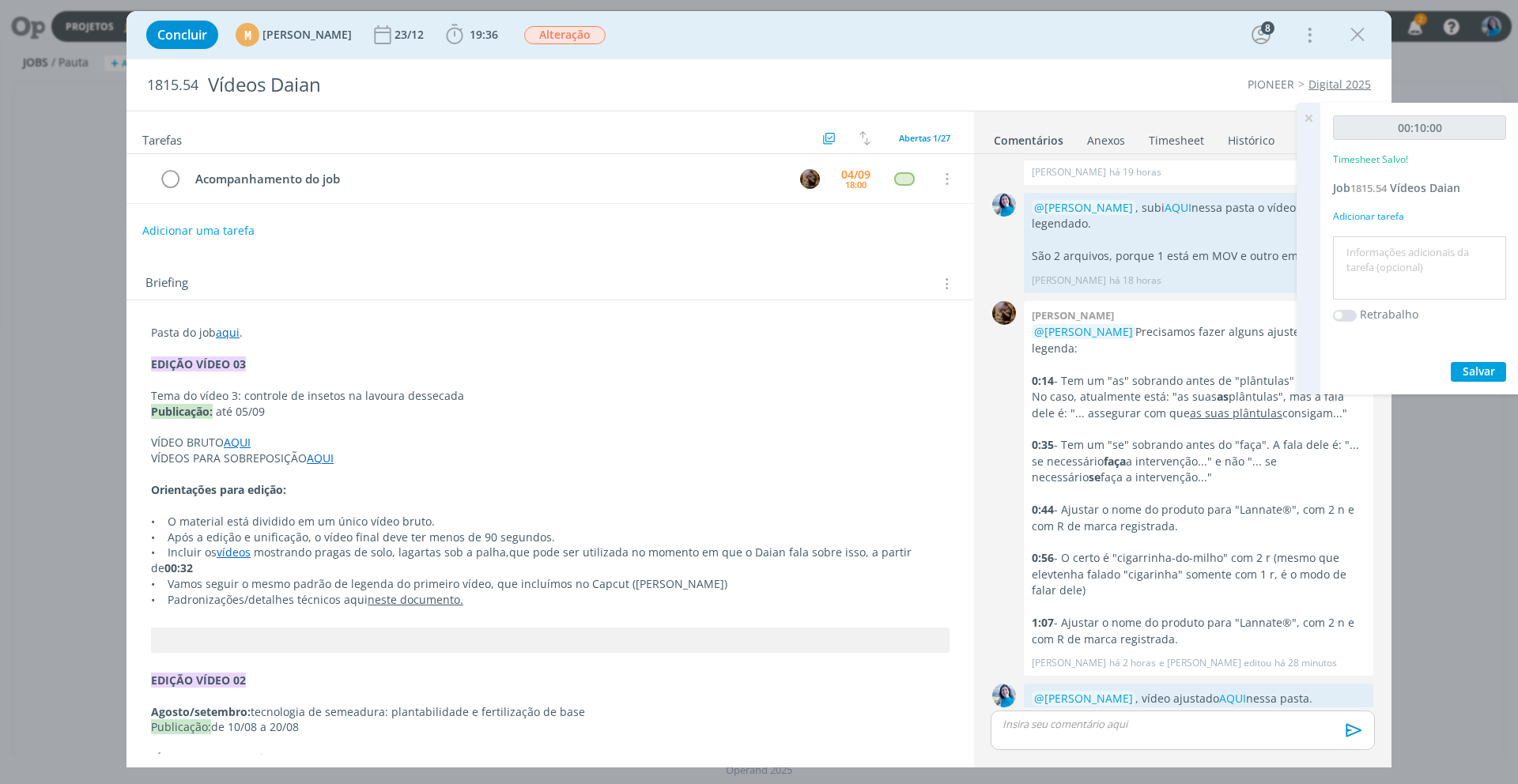 This screenshot has width=1518, height=784. Describe the element at coordinates (182, 411) in the screenshot. I see `strong: Publicação:` at that location.